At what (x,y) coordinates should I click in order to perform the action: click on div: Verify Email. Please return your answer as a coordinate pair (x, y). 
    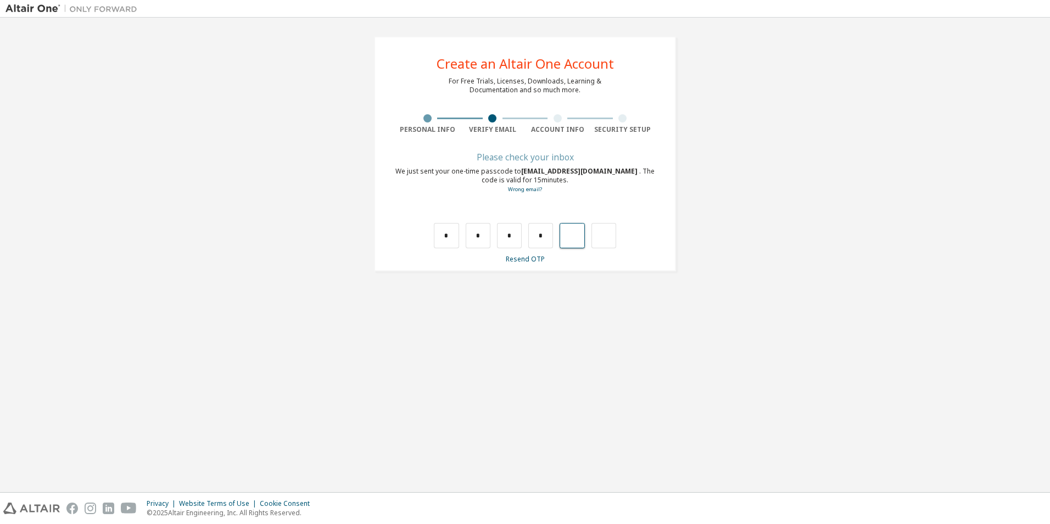
    Looking at the image, I should click on (492, 130).